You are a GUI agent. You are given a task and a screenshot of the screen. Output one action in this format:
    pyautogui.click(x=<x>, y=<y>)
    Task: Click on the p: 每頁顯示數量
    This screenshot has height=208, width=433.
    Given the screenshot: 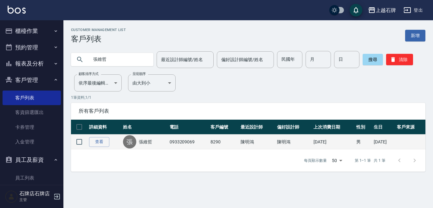 What is the action you would take?
    pyautogui.click(x=315, y=161)
    